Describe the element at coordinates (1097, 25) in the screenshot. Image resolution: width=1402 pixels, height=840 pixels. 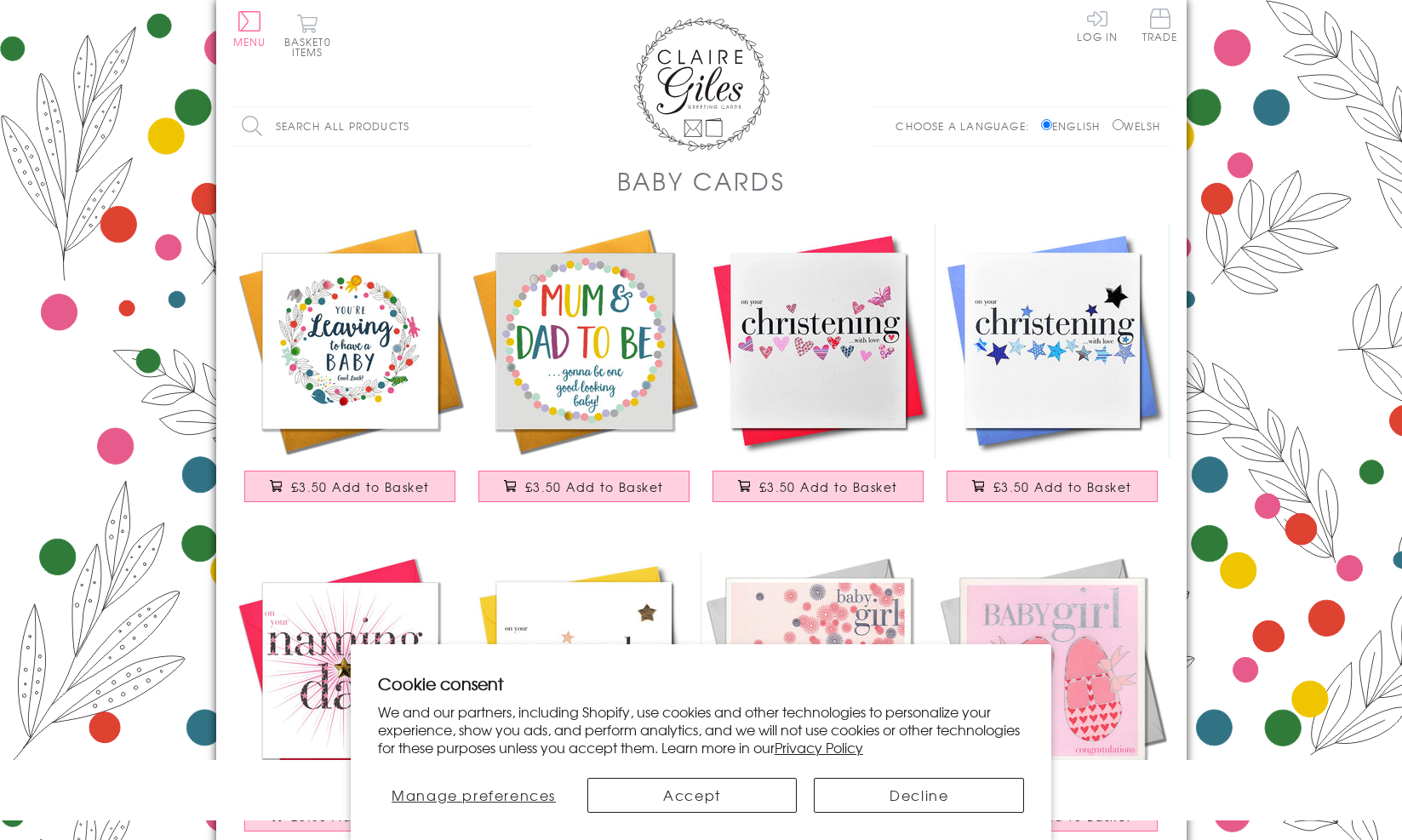
I see `a: Log In` at that location.